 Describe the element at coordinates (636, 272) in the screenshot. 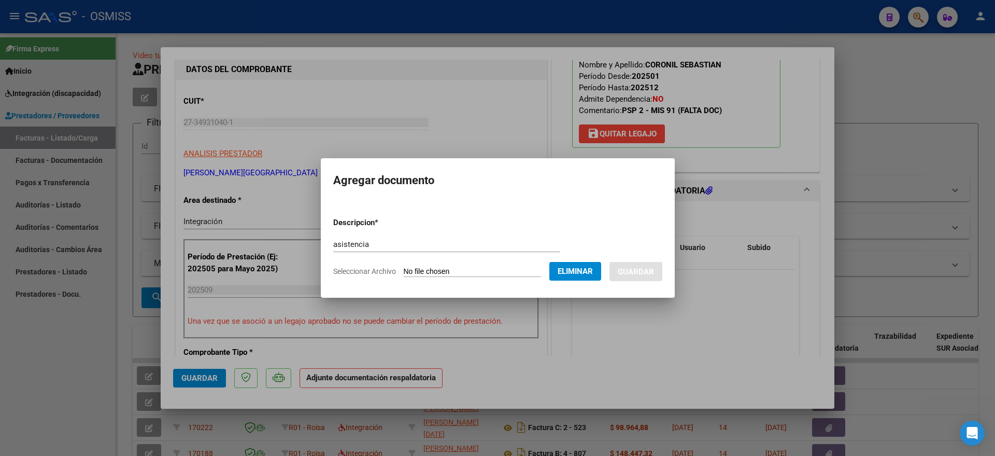

I see `span: Guardar` at that location.